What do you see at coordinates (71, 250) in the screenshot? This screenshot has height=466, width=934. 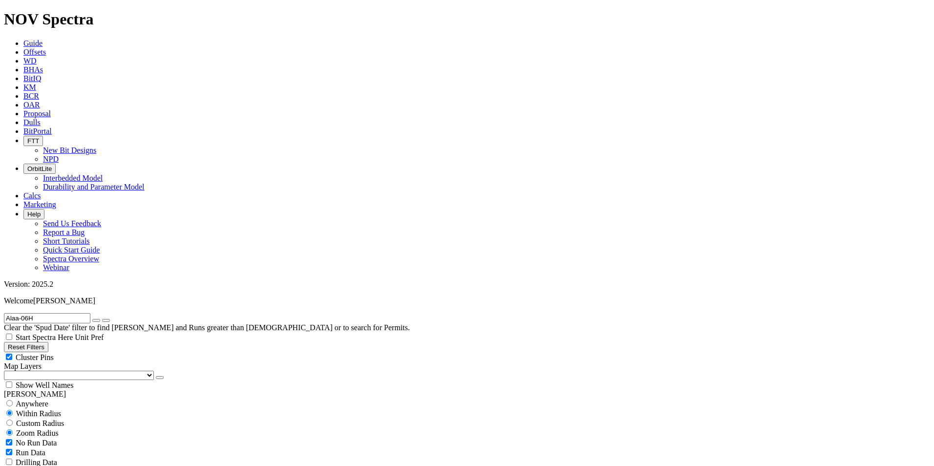 I see `a: Quick Start Guide` at bounding box center [71, 250].